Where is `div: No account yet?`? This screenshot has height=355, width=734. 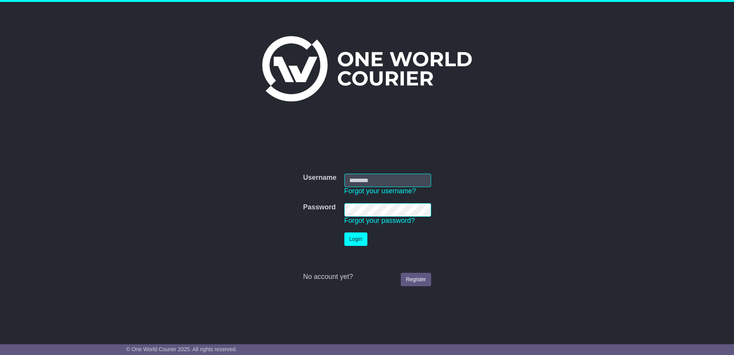 div: No account yet? is located at coordinates (367, 277).